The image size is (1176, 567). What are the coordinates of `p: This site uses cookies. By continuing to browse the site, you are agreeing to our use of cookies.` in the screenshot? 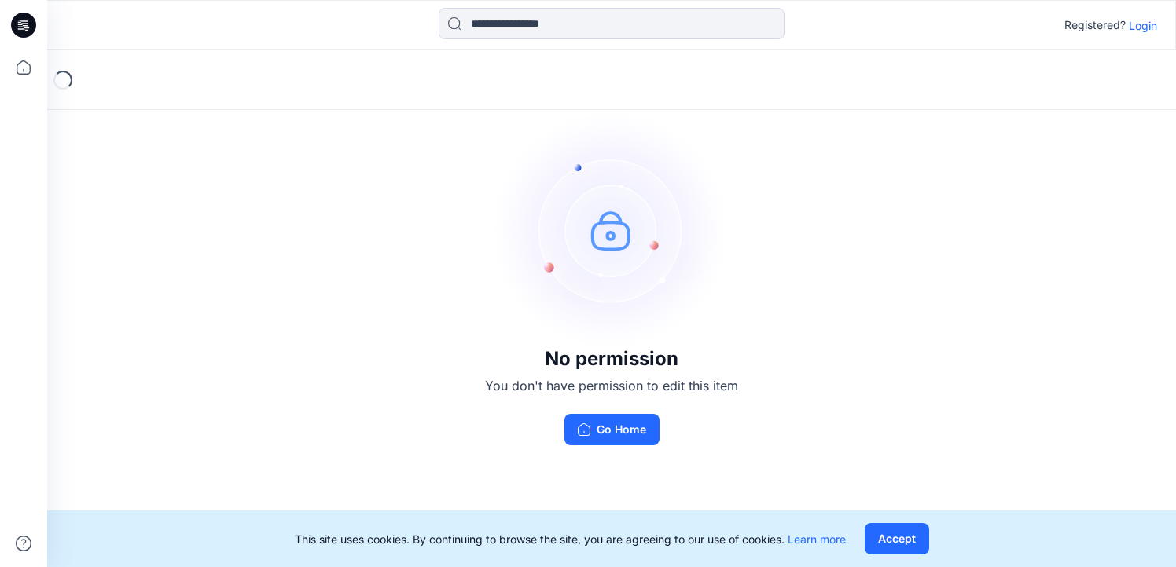 It's located at (570, 539).